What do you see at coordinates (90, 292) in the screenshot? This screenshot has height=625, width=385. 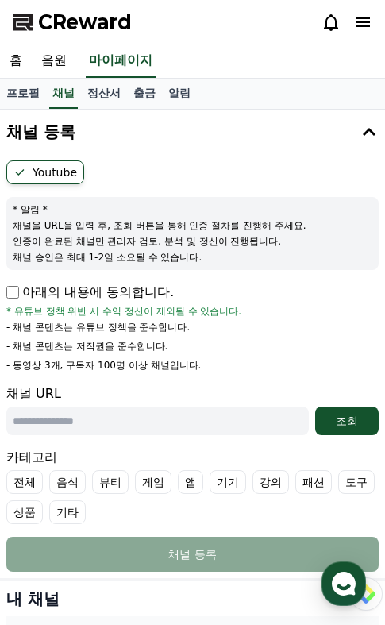 I see `p: 아래의 내용에 동의합니다.` at bounding box center [90, 292].